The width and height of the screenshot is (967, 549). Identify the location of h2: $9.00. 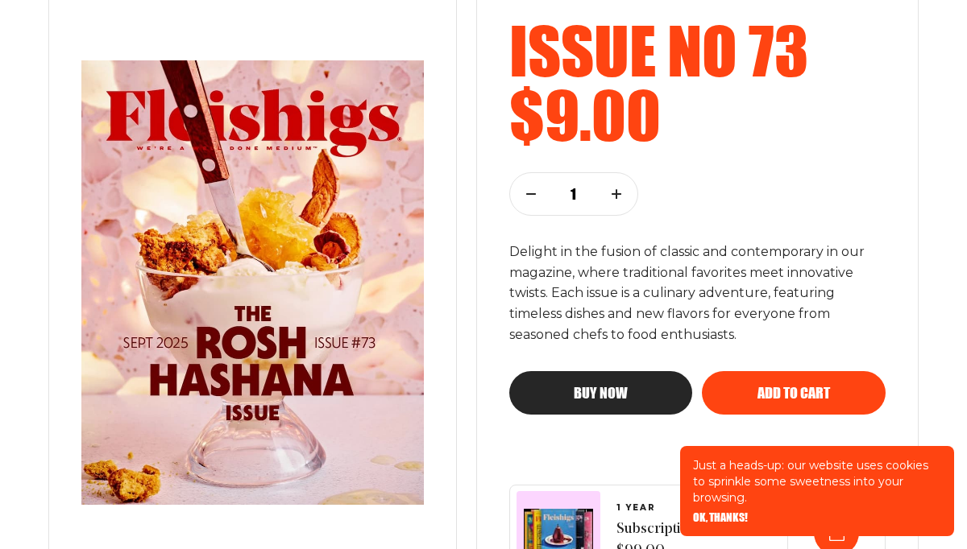
(697, 114).